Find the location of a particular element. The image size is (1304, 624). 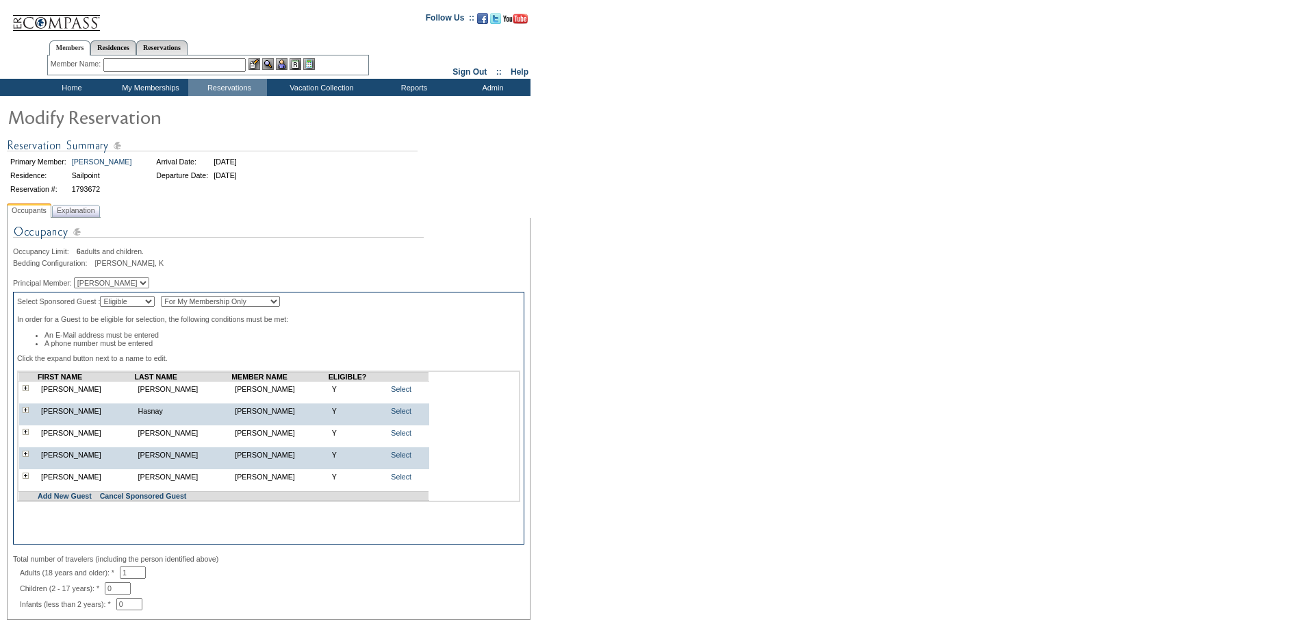

img: Impersonate is located at coordinates (281, 64).